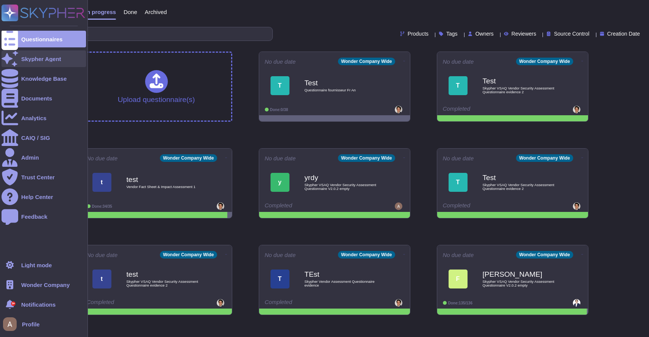  Describe the element at coordinates (36, 138) in the screenshot. I see `div: CAIQ / SIG` at that location.